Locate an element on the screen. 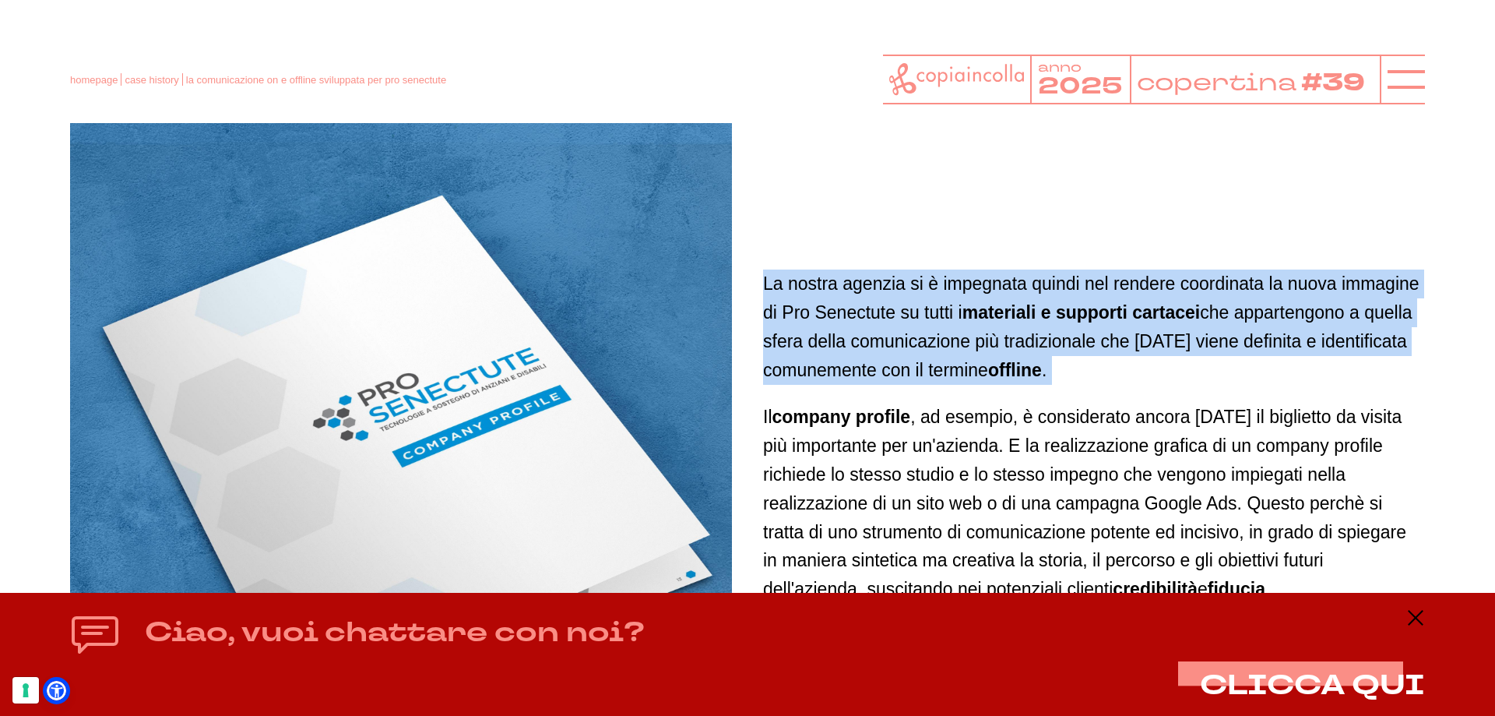 The image size is (1495, 716). strong: fiducia is located at coordinates (1236, 589).